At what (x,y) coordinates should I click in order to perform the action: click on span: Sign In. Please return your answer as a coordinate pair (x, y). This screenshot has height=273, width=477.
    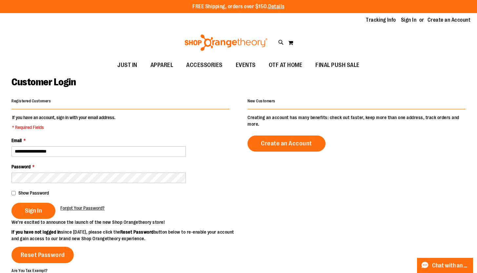
    Looking at the image, I should click on (33, 211).